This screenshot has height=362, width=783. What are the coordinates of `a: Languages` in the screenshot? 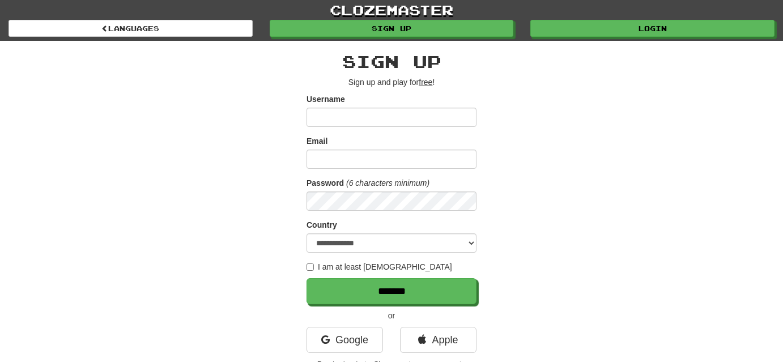 It's located at (130, 28).